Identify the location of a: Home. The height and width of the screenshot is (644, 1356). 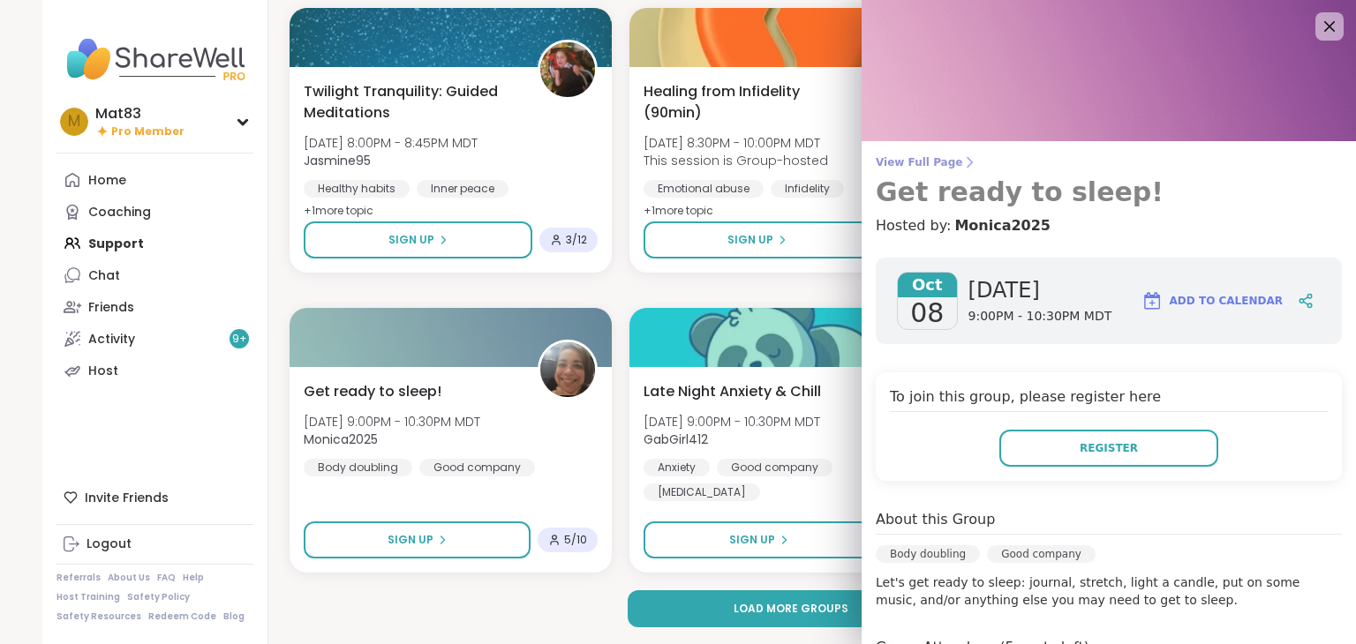
(154, 180).